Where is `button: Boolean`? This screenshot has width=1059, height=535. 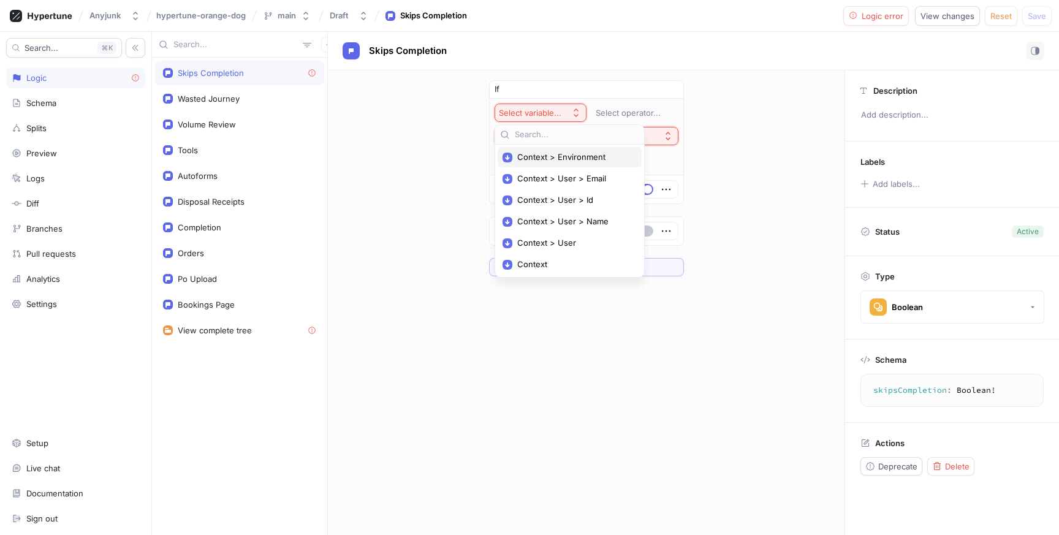
button: Boolean is located at coordinates (952, 307).